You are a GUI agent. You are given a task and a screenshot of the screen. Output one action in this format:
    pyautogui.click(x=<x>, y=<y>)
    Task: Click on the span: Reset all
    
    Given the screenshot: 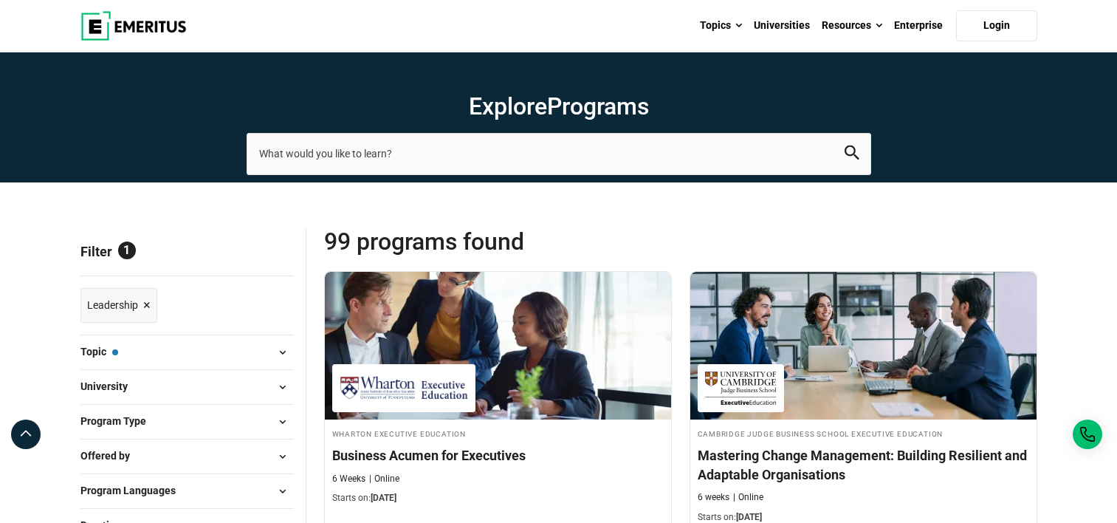 What is the action you would take?
    pyautogui.click(x=271, y=253)
    